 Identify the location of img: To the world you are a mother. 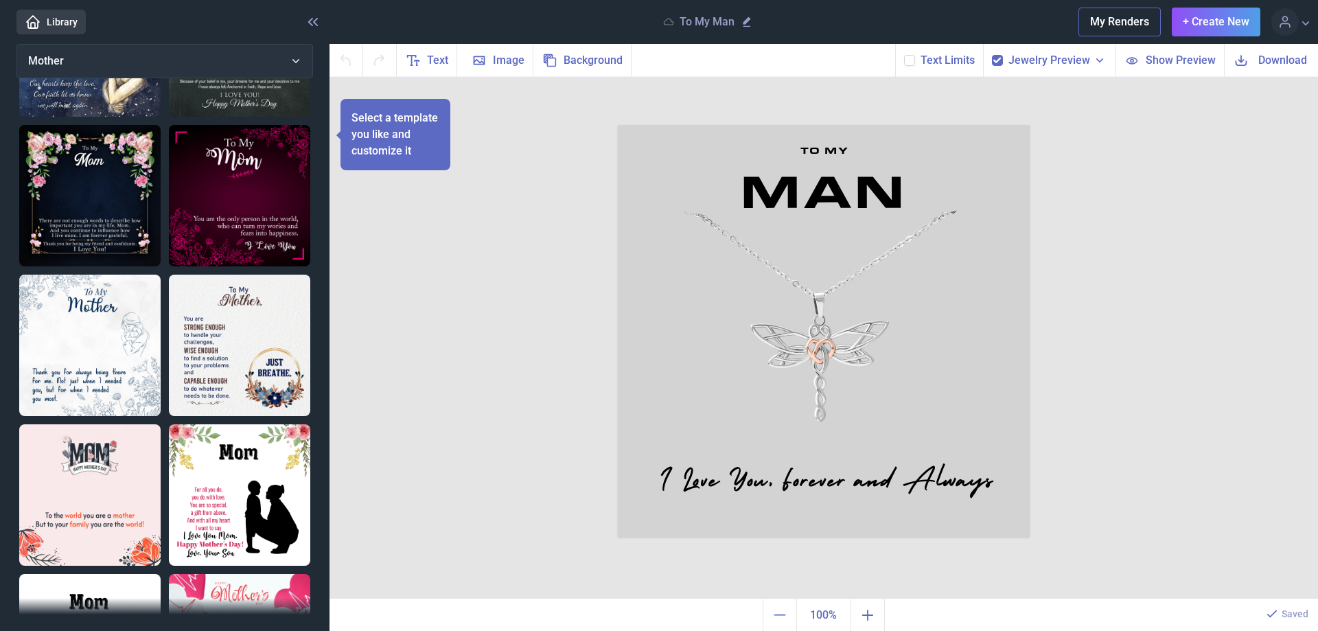
(90, 495).